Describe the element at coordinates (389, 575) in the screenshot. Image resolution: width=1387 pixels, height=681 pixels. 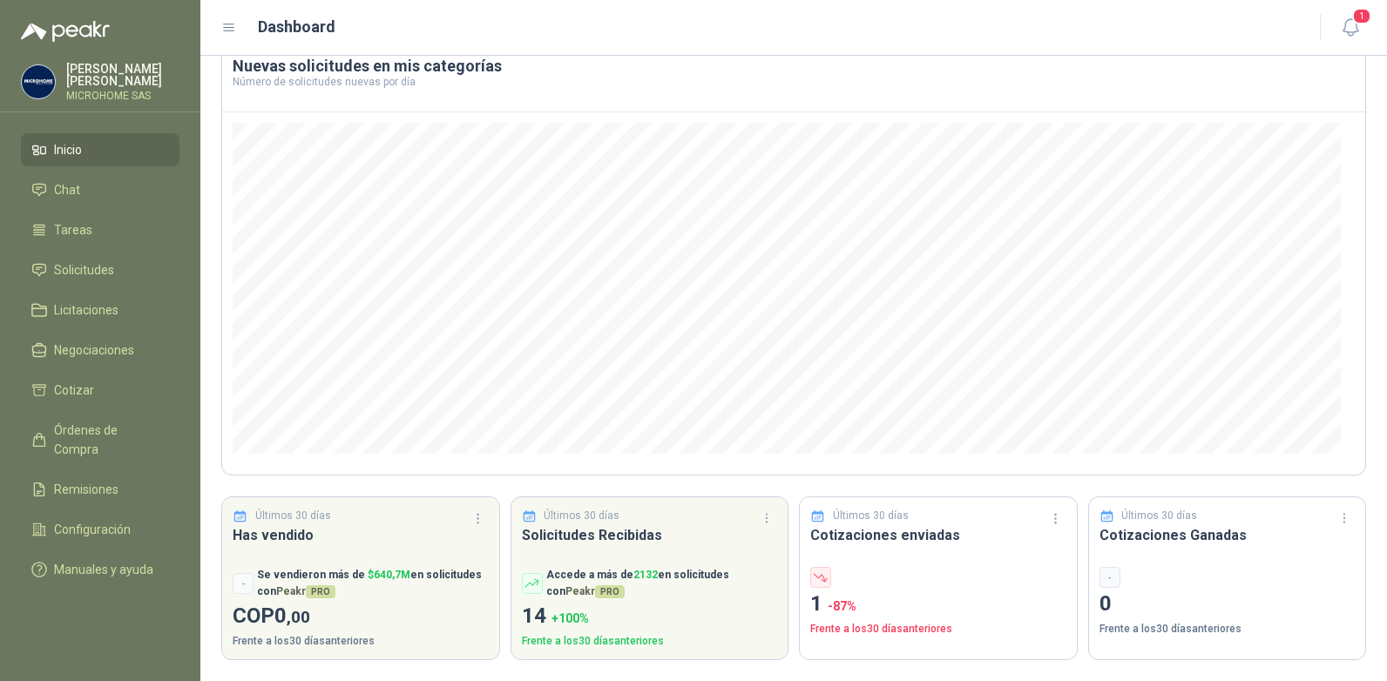
I see `span: $ 640,7M` at that location.